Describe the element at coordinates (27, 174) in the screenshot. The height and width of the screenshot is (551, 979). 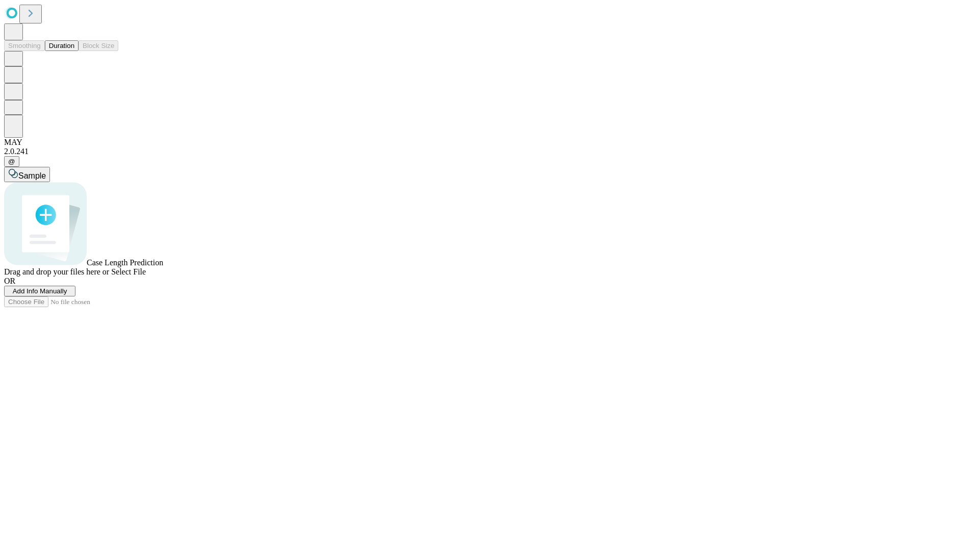
I see `button: Sample` at that location.